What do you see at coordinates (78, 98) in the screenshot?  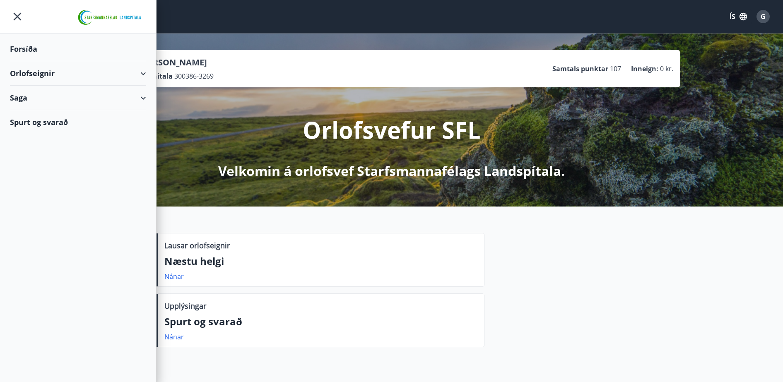 I see `div: Saga` at bounding box center [78, 98].